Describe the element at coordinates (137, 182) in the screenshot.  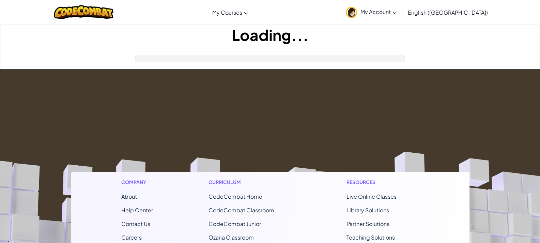
I see `h1: Company` at that location.